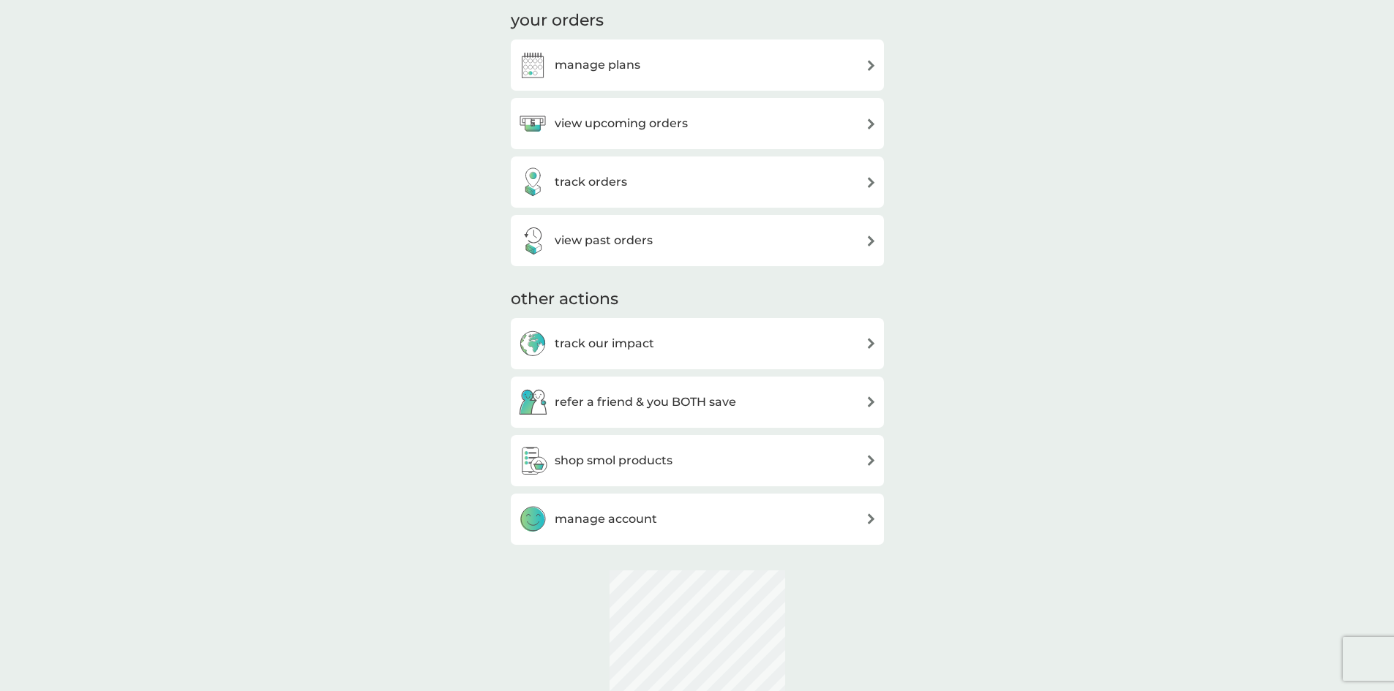  Describe the element at coordinates (564, 299) in the screenshot. I see `h3: other actions` at that location.